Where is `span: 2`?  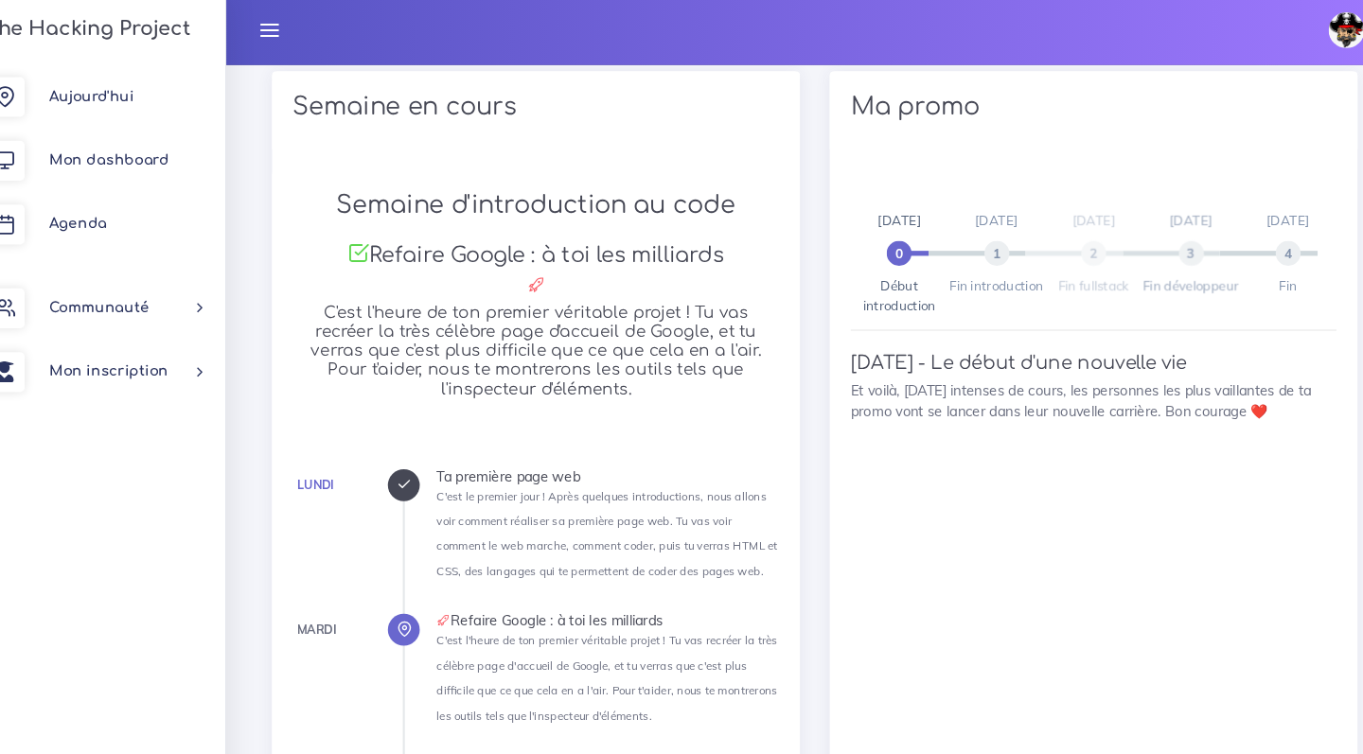
span: 2 is located at coordinates (1069, 244).